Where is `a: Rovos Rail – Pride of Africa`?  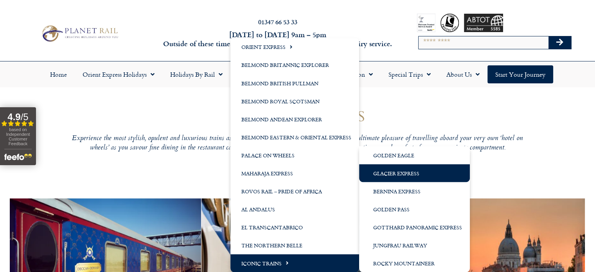 a: Rovos Rail – Pride of Africa is located at coordinates (295, 191).